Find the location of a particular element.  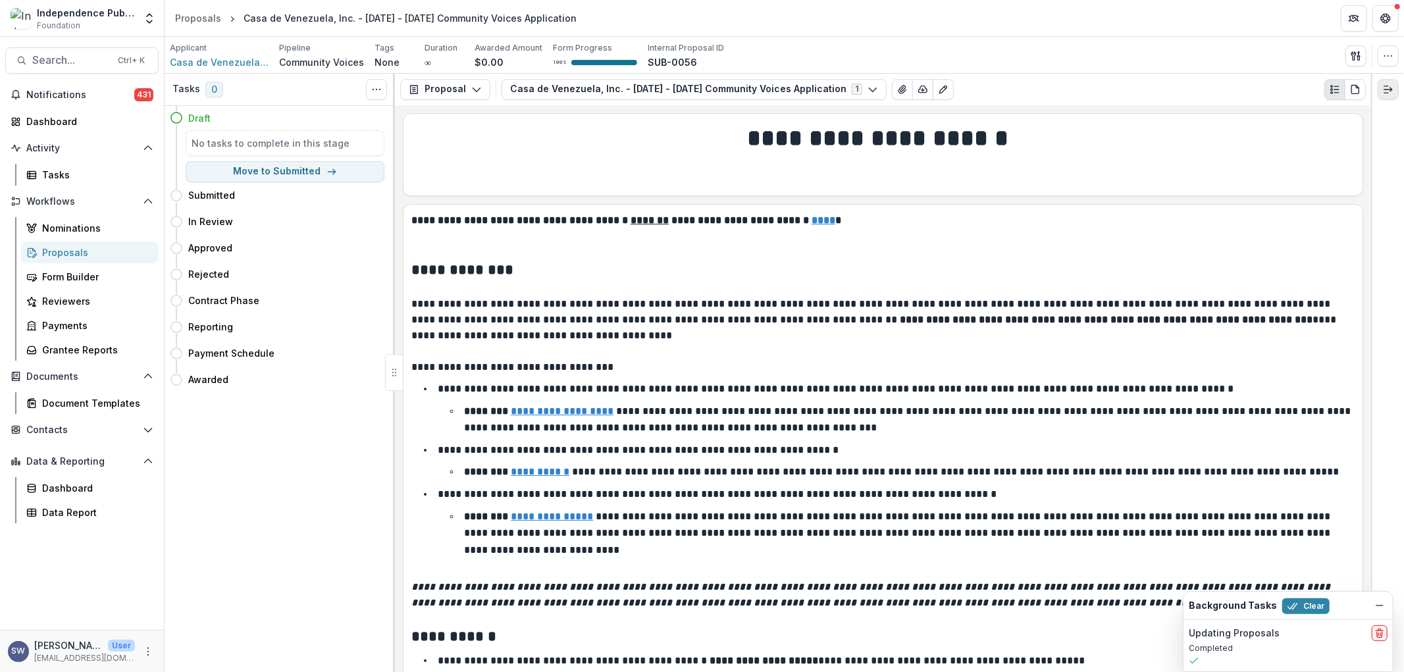

div: Reviewers is located at coordinates (95, 301).